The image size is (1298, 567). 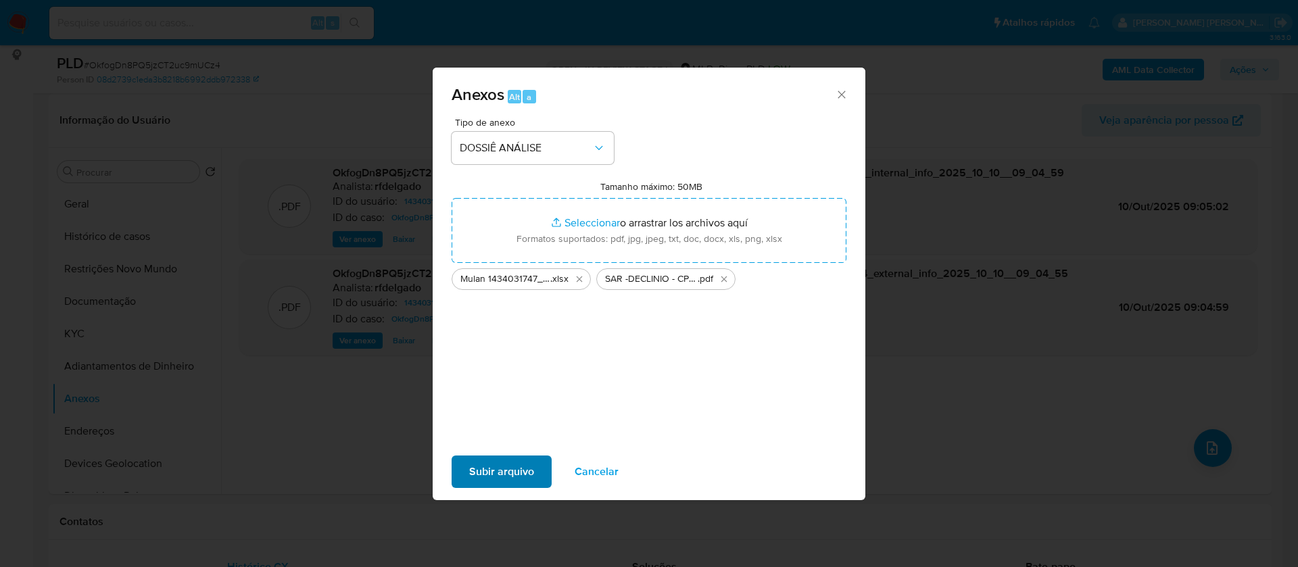 What do you see at coordinates (478, 94) in the screenshot?
I see `span: Anexos` at bounding box center [478, 94].